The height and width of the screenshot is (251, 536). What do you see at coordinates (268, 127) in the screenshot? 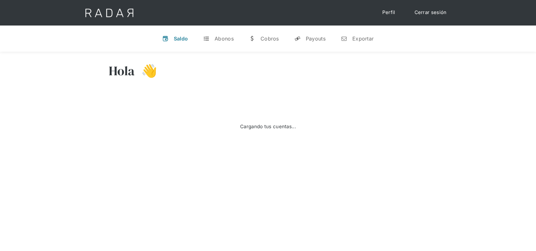
I see `div: Cargando tus cuentas...` at bounding box center [268, 127].